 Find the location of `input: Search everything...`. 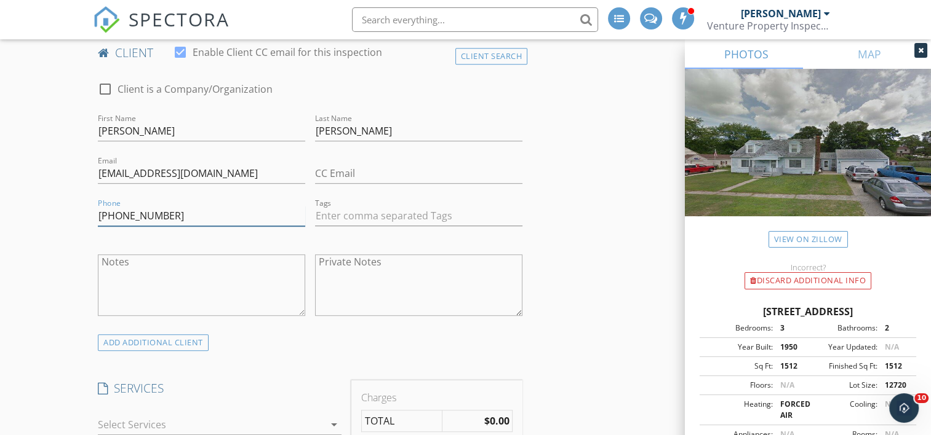

input: Search everything... is located at coordinates (475, 20).